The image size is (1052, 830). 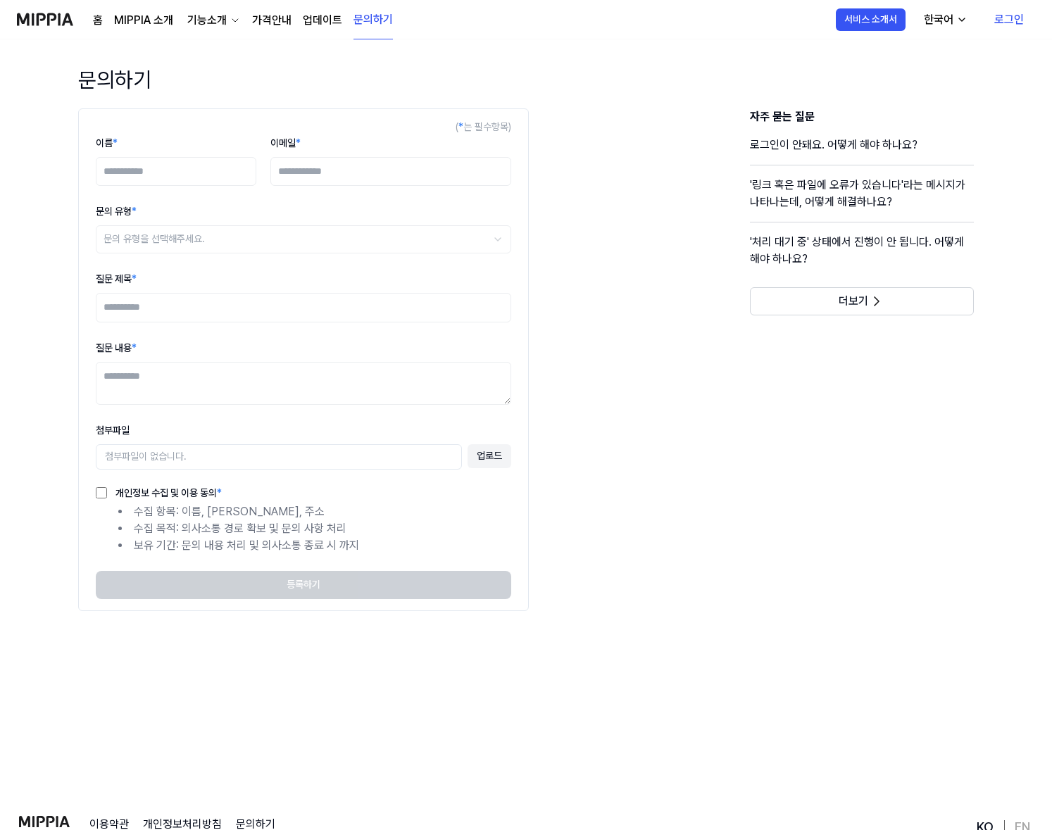 I want to click on label: 질문 제목, so click(x=116, y=279).